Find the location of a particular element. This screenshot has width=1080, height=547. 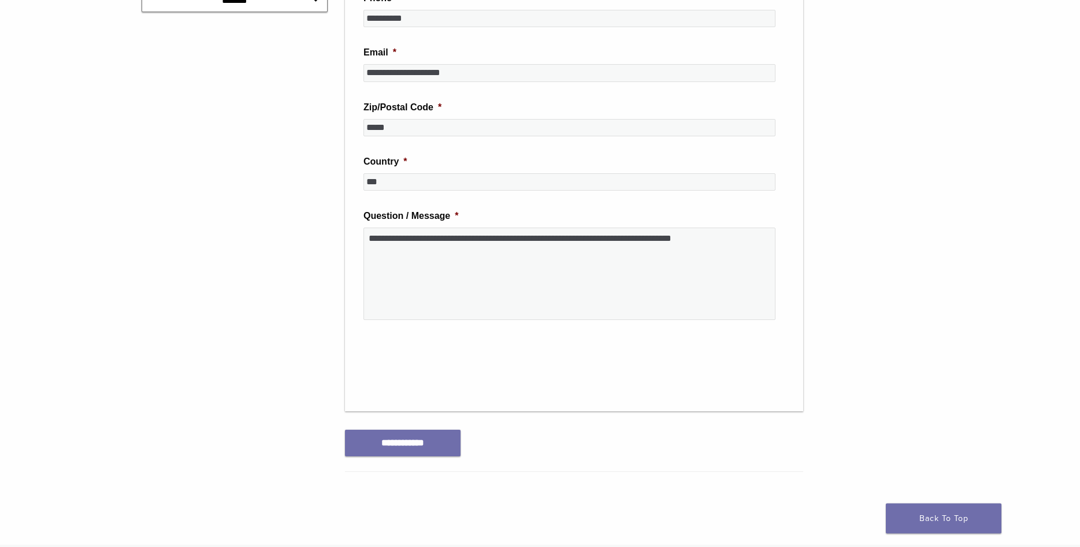

label: Question / Message is located at coordinates (411, 216).